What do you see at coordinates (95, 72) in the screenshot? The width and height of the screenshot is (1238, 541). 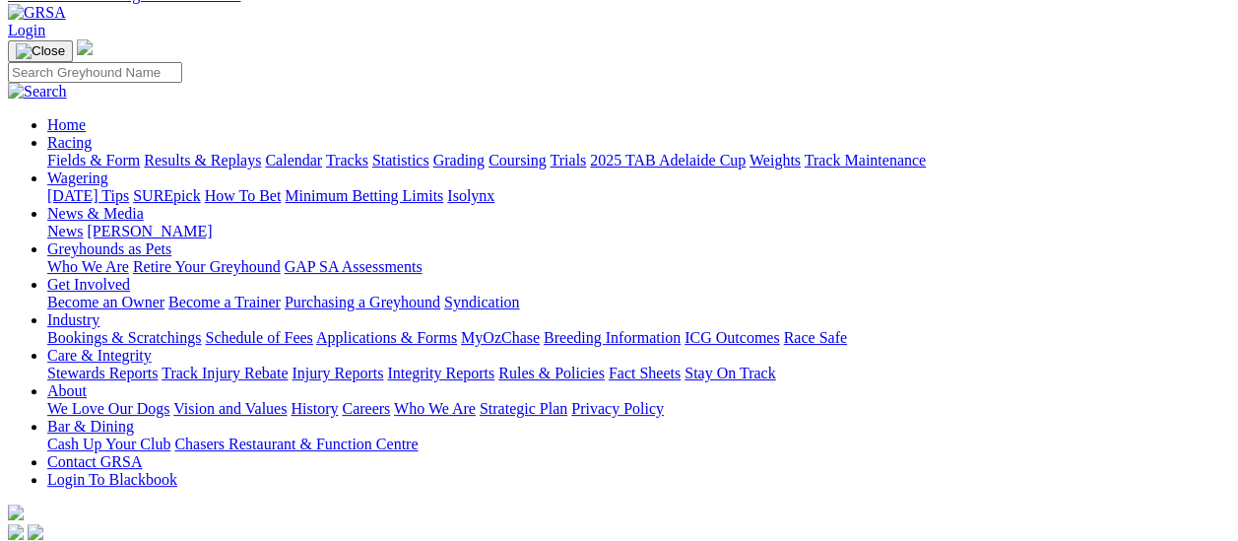 I see `input: Search` at bounding box center [95, 72].